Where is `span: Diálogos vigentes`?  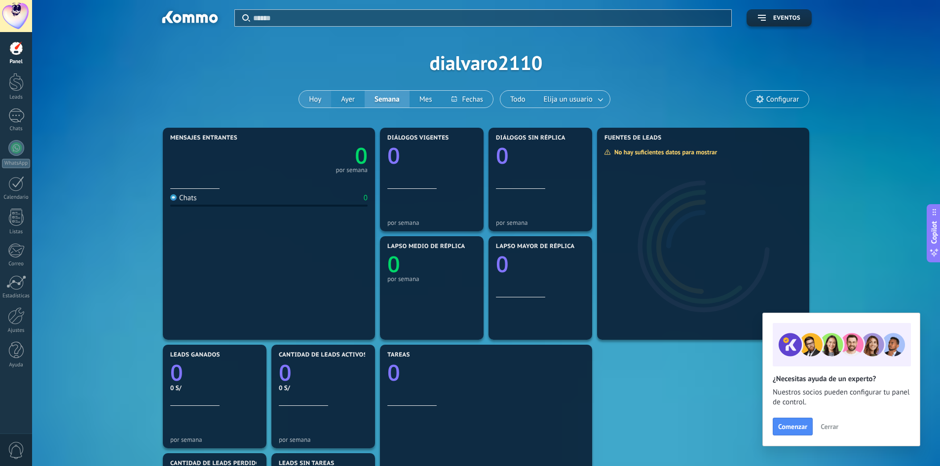
span: Diálogos vigentes is located at coordinates (418, 138).